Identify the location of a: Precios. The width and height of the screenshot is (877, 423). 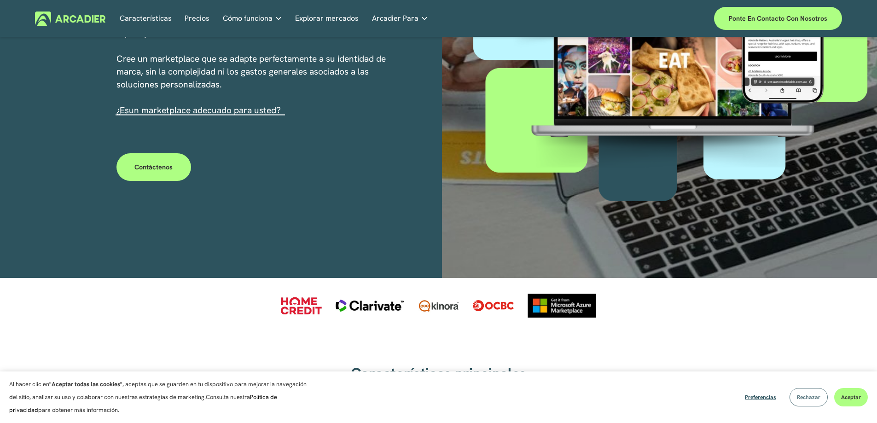
(197, 18).